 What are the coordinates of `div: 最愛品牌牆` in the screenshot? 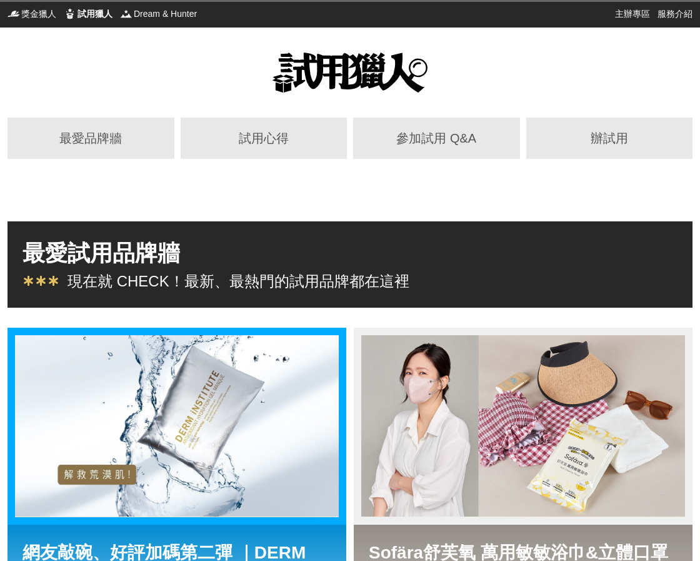 It's located at (91, 138).